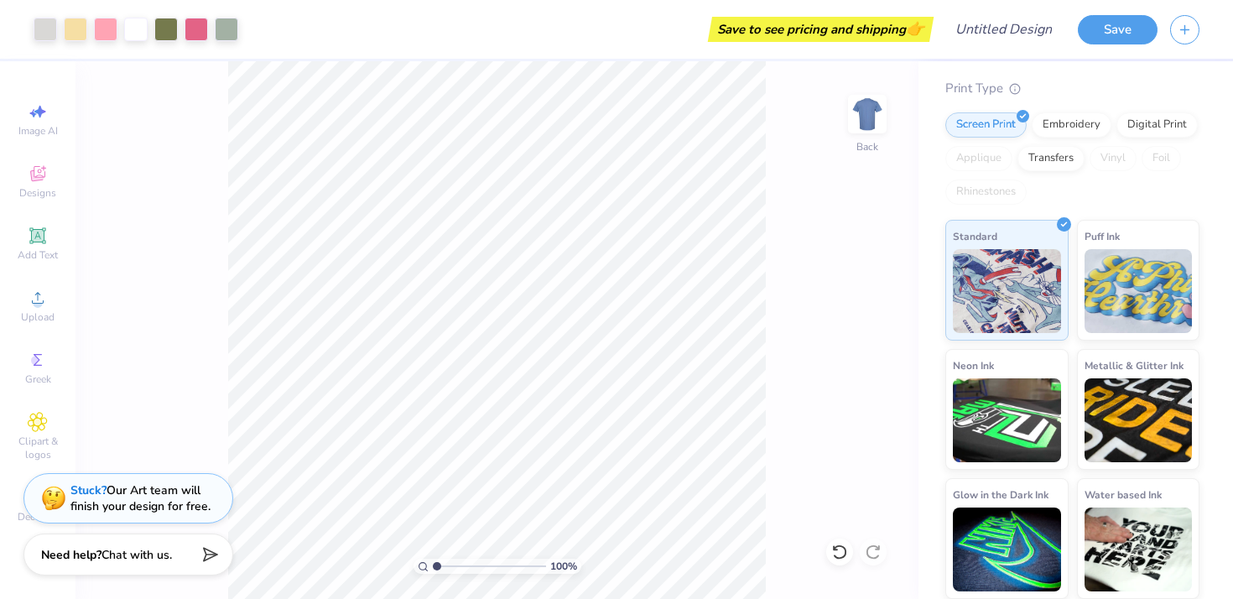 This screenshot has width=1233, height=599. Describe the element at coordinates (979, 159) in the screenshot. I see `div: Applique` at that location.